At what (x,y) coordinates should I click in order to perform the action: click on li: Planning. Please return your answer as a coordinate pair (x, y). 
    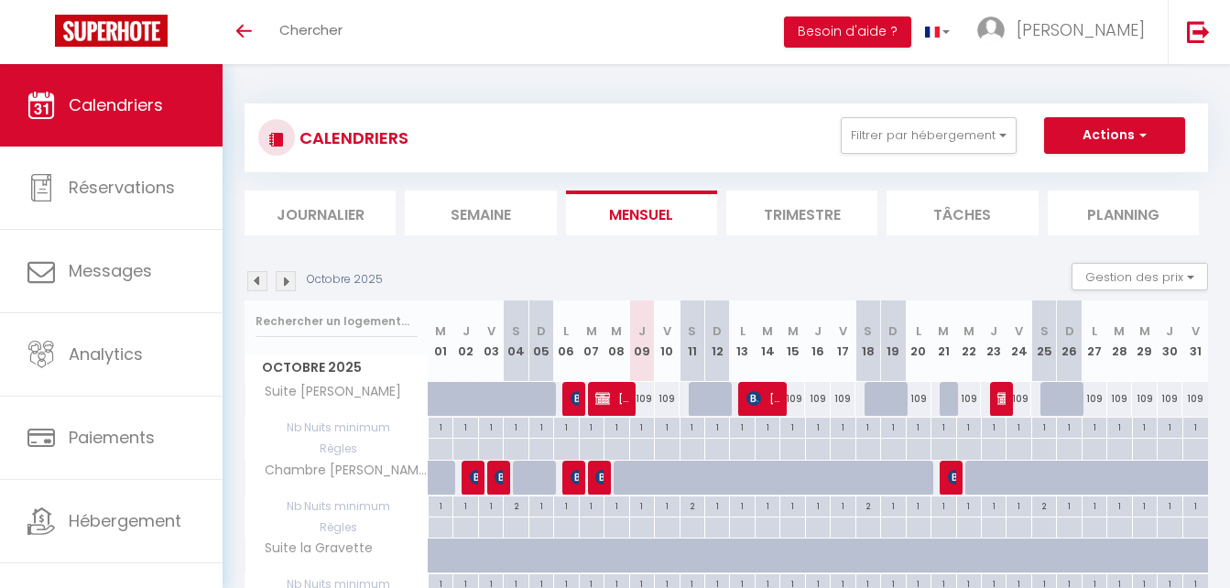
    Looking at the image, I should click on (1123, 212).